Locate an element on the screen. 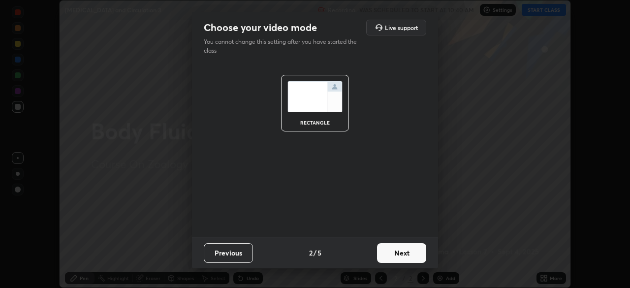 The width and height of the screenshot is (630, 288). img: normalScreenIcon.ae25ed63.svg is located at coordinates (315, 96).